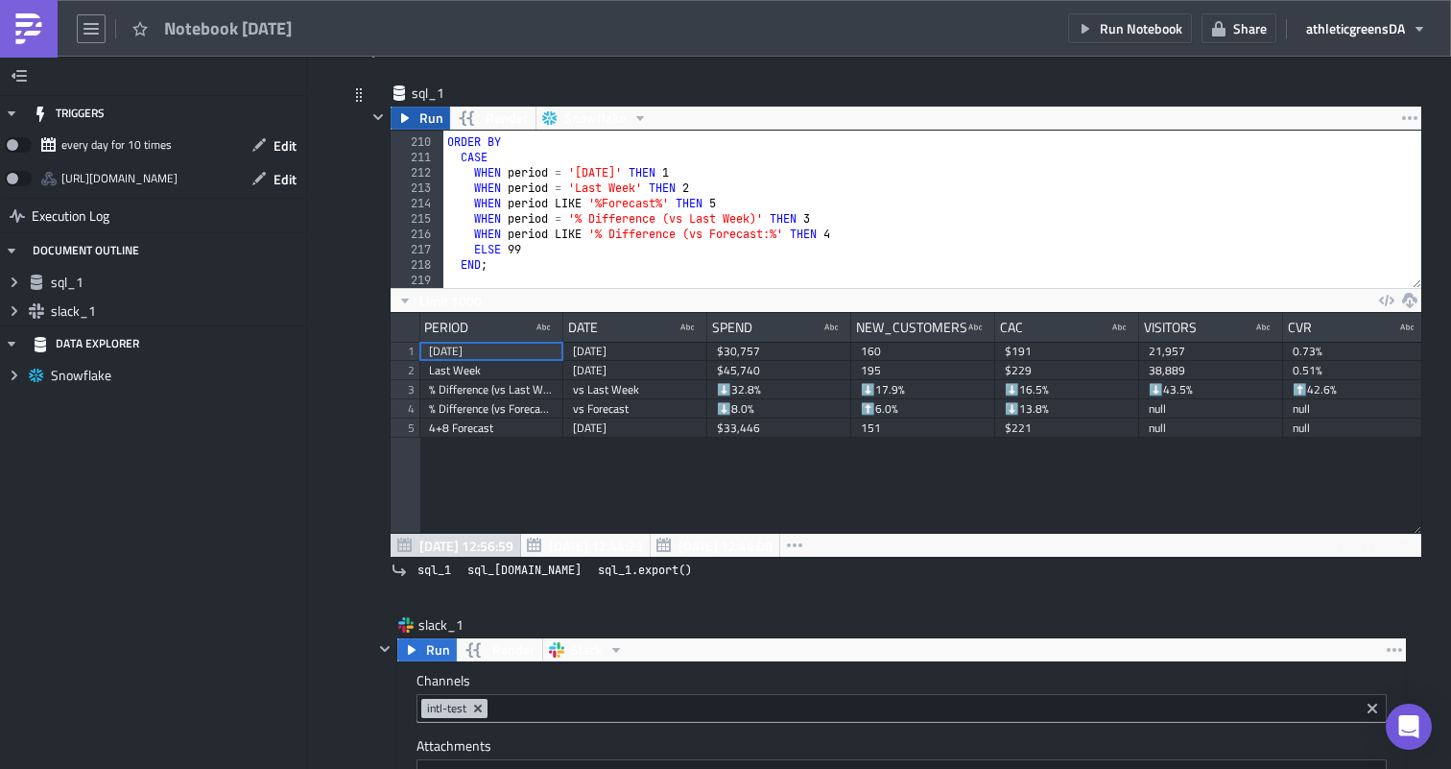 The image size is (1451, 769). Describe the element at coordinates (417, 219) in the screenshot. I see `div: 215` at that location.